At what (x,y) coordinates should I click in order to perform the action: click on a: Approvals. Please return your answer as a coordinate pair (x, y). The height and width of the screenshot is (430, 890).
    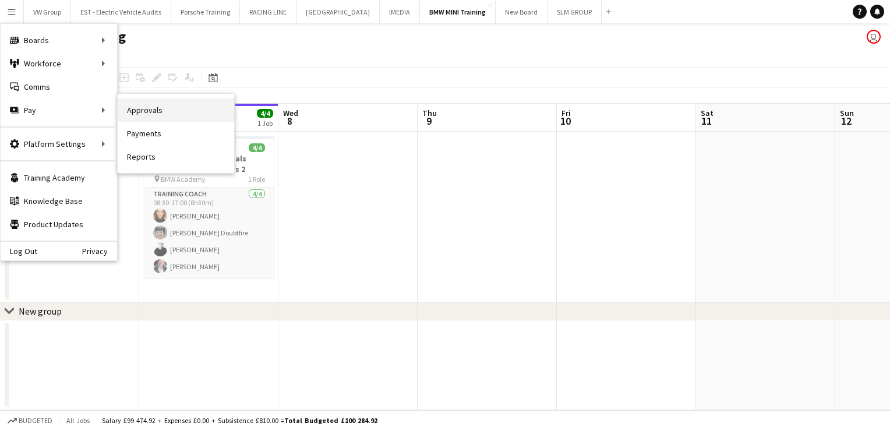
    Looking at the image, I should click on (176, 110).